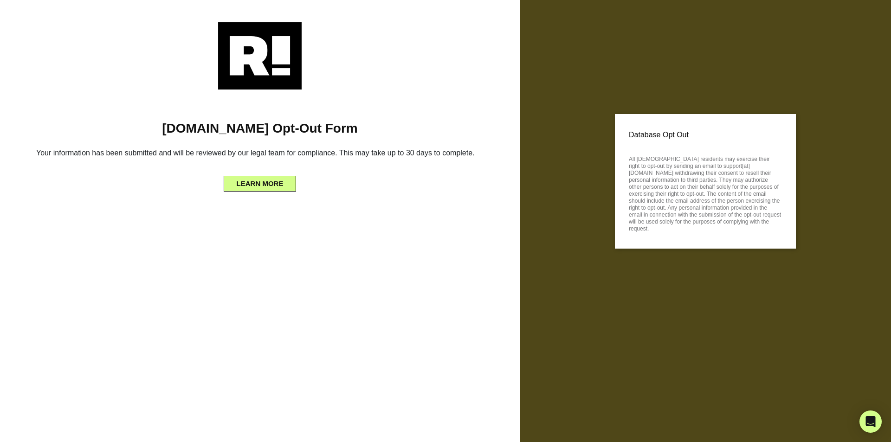 This screenshot has height=442, width=891. What do you see at coordinates (260, 56) in the screenshot?
I see `img: Retention.com` at bounding box center [260, 56].